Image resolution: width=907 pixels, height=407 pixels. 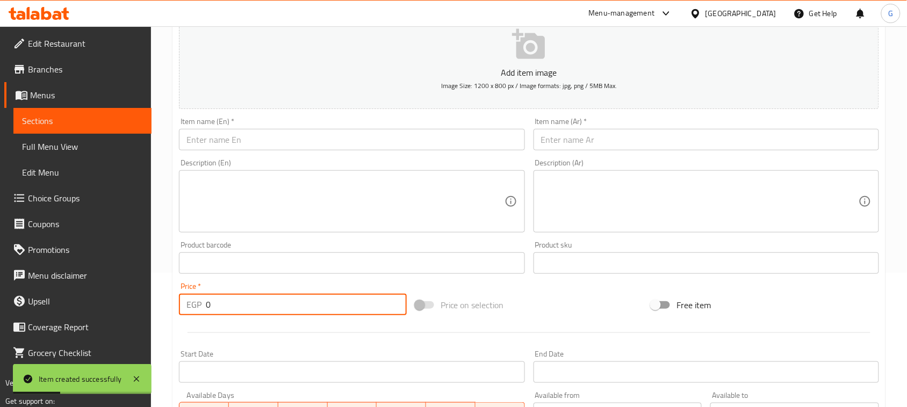 I want to click on span: Sections, so click(x=82, y=121).